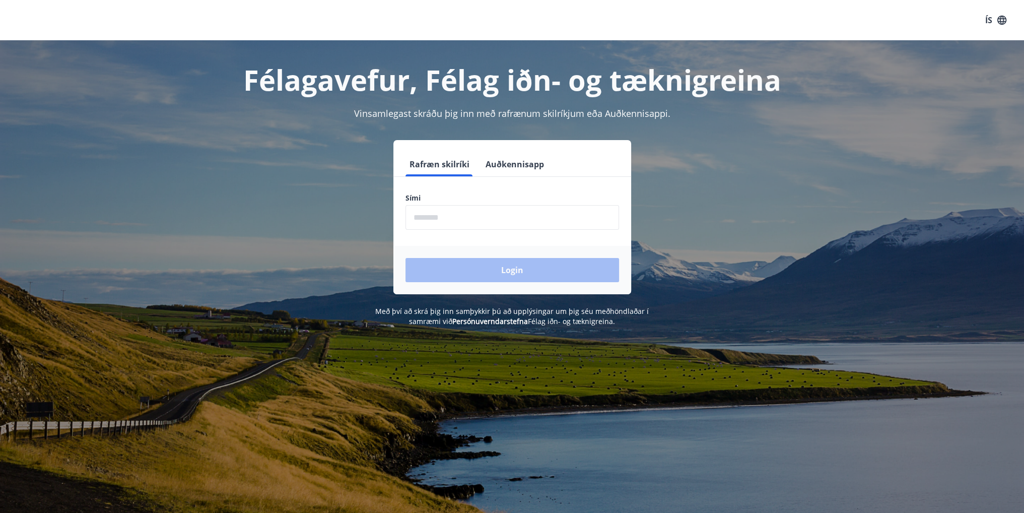  I want to click on h1: Félagavefur, Félag iðn- og tæknigreina, so click(512, 80).